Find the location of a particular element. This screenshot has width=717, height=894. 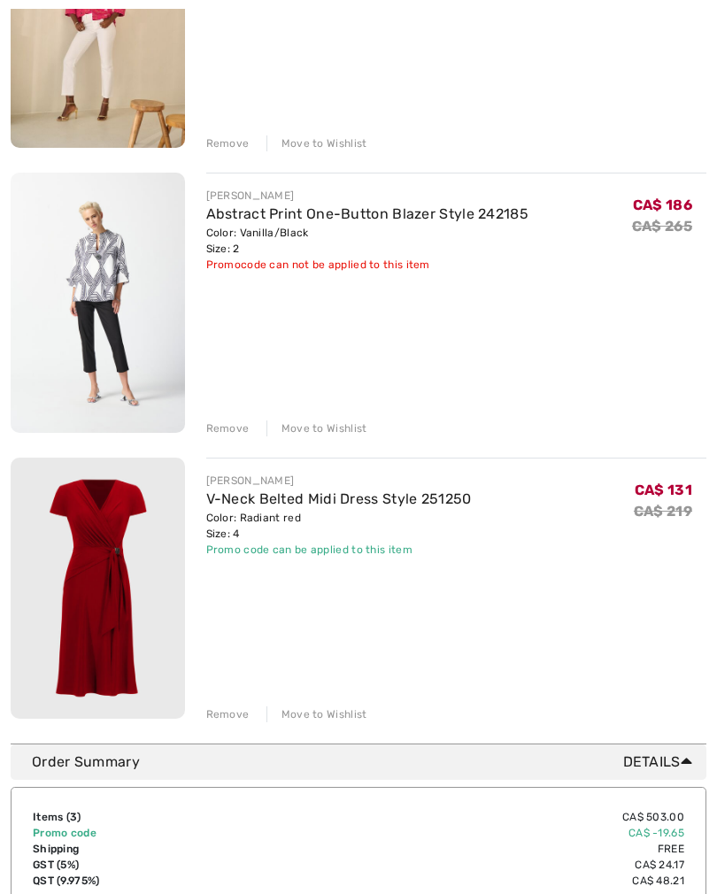

td: CA$ -19.65 is located at coordinates (477, 833).